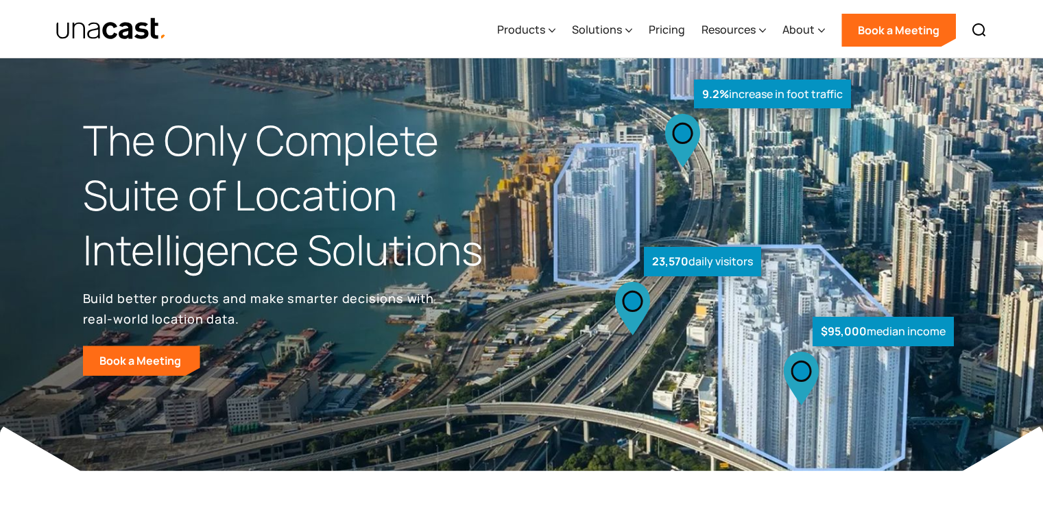 The height and width of the screenshot is (506, 1043). I want to click on a: Pricing, so click(666, 30).